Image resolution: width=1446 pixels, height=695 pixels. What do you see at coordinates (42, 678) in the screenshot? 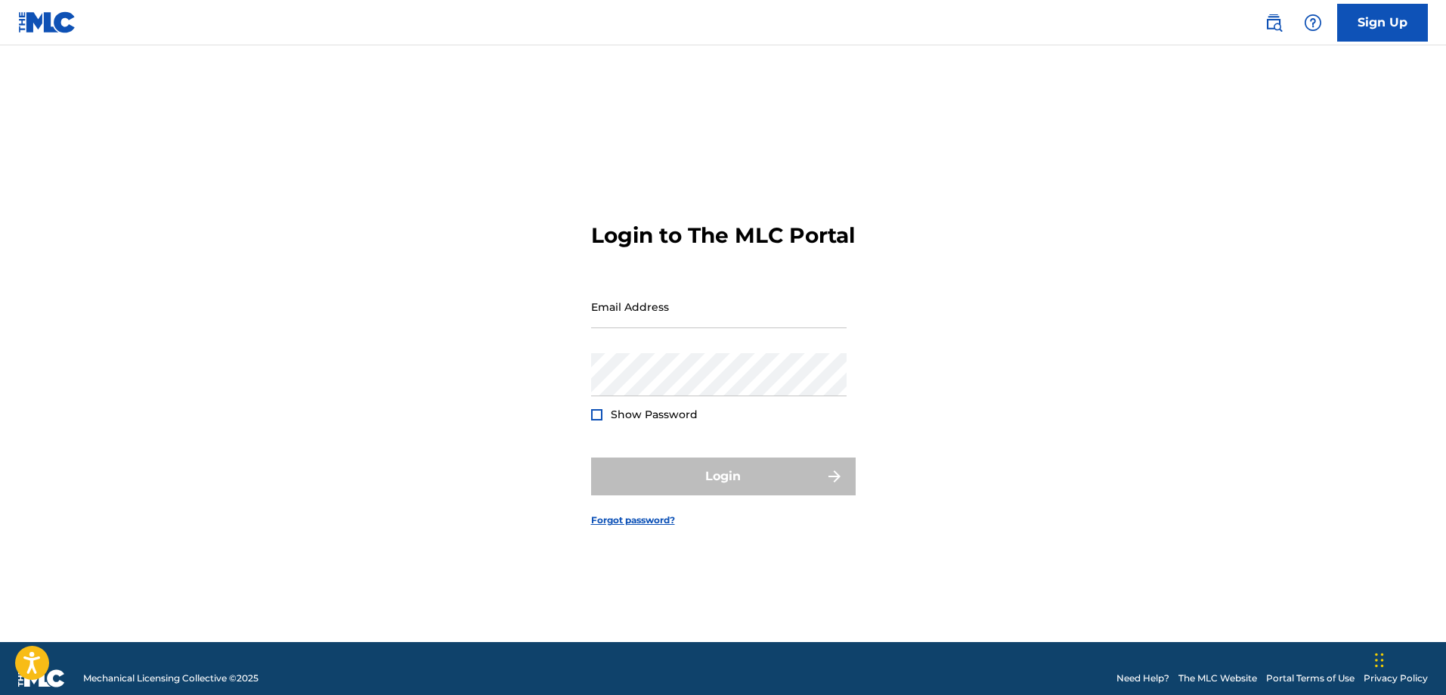
I see `img: logo` at bounding box center [42, 678].